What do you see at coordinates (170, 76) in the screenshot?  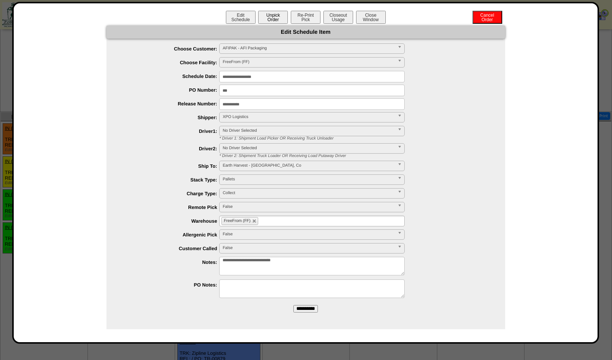 I see `label: Schedule Date:` at bounding box center [170, 76].